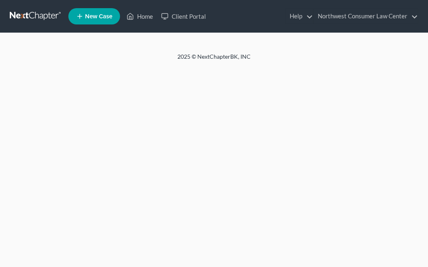  What do you see at coordinates (366, 16) in the screenshot?
I see `a: Northwest Consumer Law Center` at bounding box center [366, 16].